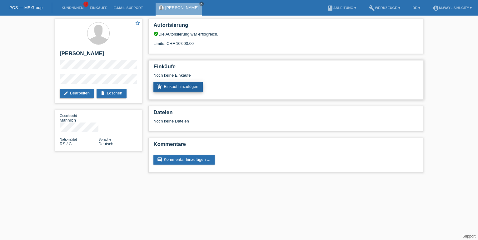 The width and height of the screenshot is (478, 240). What do you see at coordinates (138, 23) in the screenshot?
I see `i: star_border` at bounding box center [138, 23].